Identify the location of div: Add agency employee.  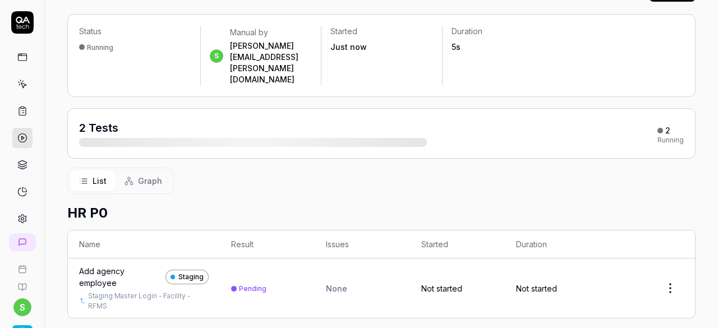
(120, 277).